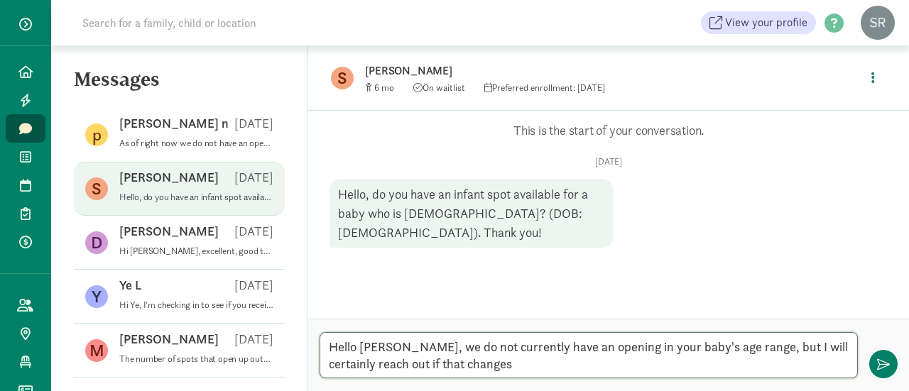 Image resolution: width=909 pixels, height=391 pixels. Describe the element at coordinates (97, 243) in the screenshot. I see `figure: D` at that location.